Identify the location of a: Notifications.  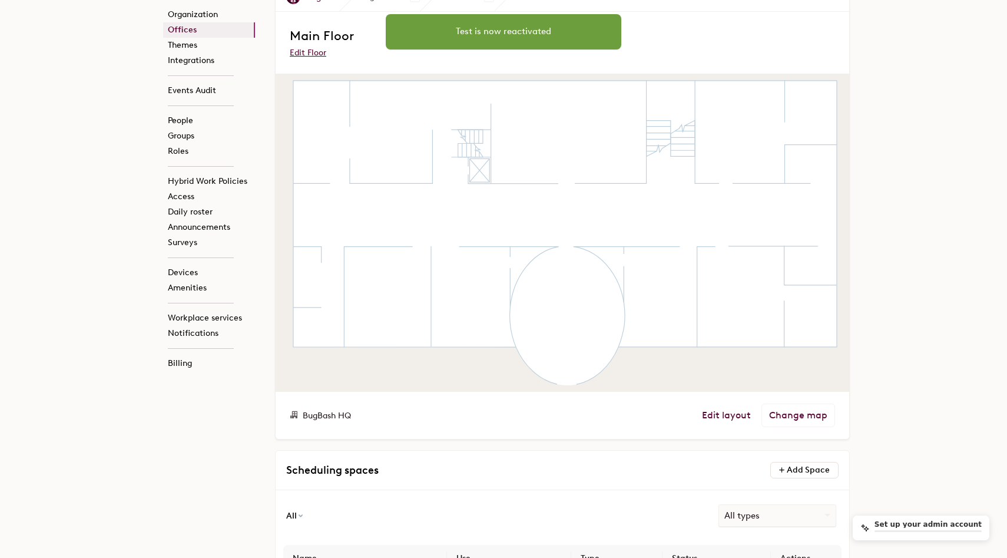
(209, 333).